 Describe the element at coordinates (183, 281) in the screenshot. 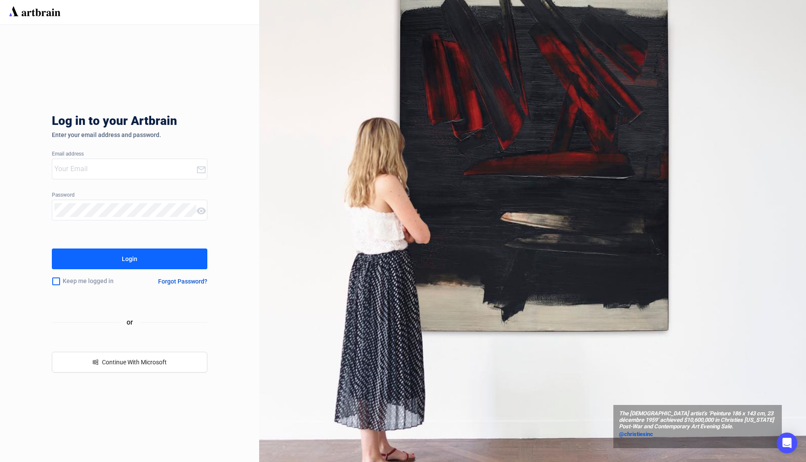

I see `div: Forgot Password?` at that location.